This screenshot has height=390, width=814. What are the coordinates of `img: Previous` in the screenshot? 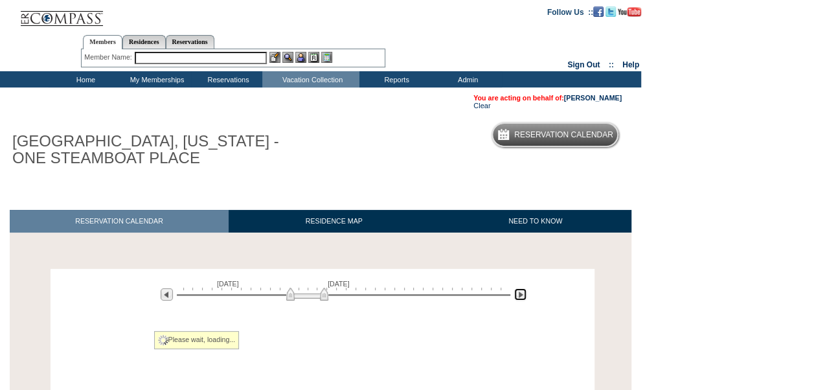 It's located at (166, 294).